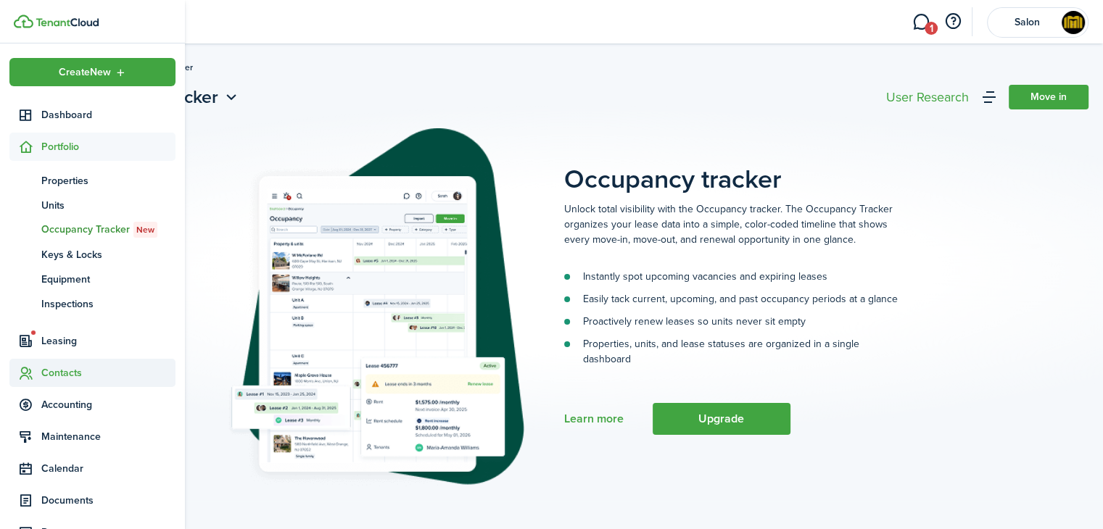 Image resolution: width=1103 pixels, height=529 pixels. What do you see at coordinates (953, 22) in the screenshot?
I see `button: Open resource center` at bounding box center [953, 22].